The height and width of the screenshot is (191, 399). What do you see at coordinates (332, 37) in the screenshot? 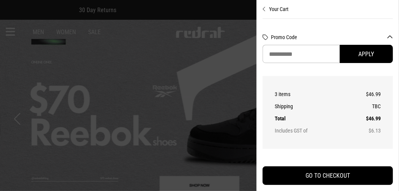
I see `button: Promo Code` at bounding box center [332, 37].